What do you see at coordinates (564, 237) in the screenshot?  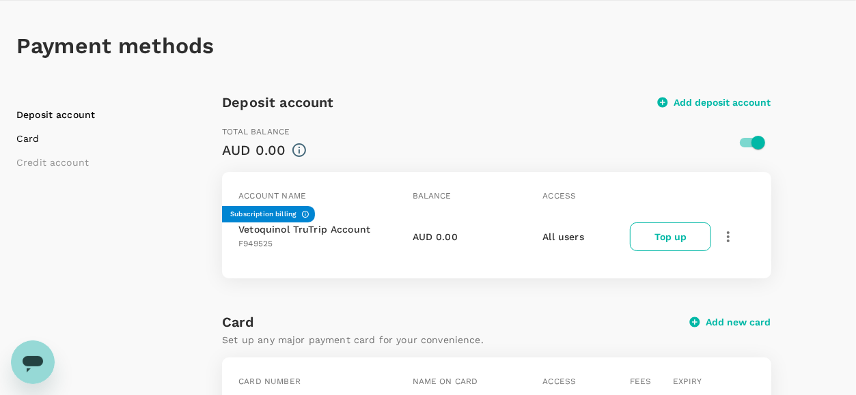 I see `span: All users` at bounding box center [564, 237].